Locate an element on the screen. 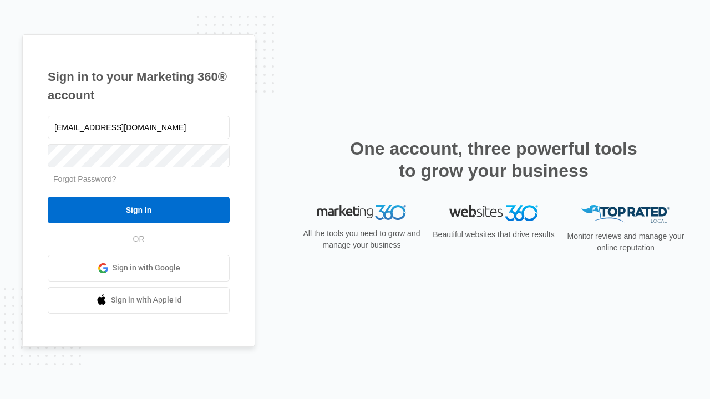 This screenshot has width=710, height=399. a: Sign in with Google is located at coordinates (139, 268).